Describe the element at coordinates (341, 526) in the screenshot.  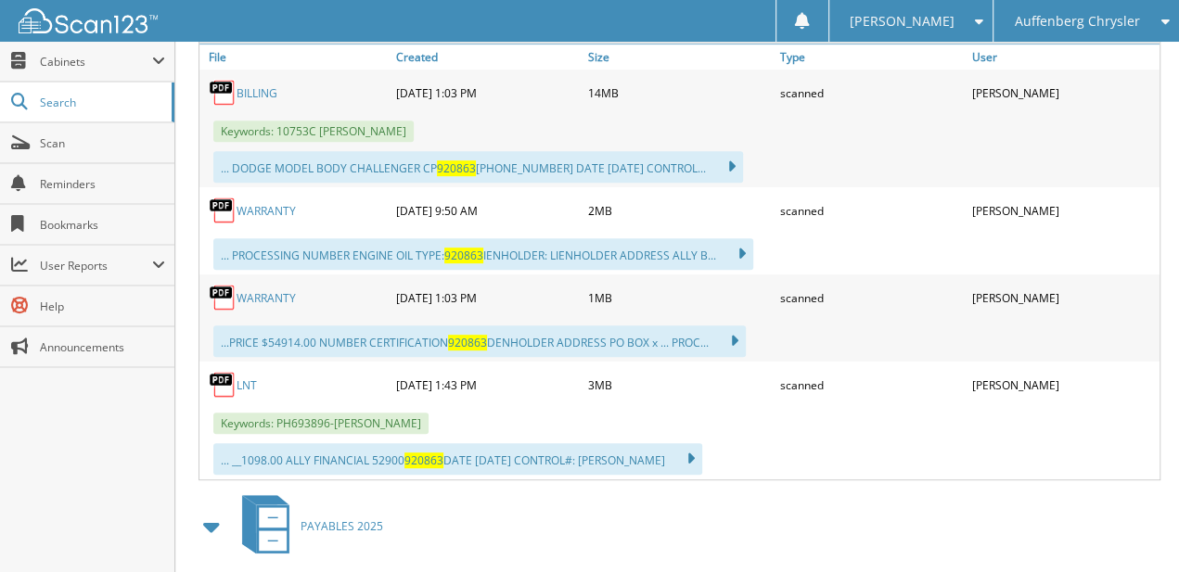
I see `span: PAYABLES 2025` at that location.